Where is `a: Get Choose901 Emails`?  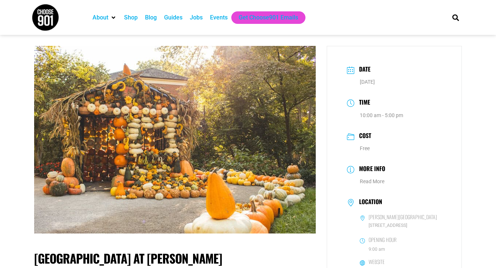
a: Get Choose901 Emails is located at coordinates (268, 18).